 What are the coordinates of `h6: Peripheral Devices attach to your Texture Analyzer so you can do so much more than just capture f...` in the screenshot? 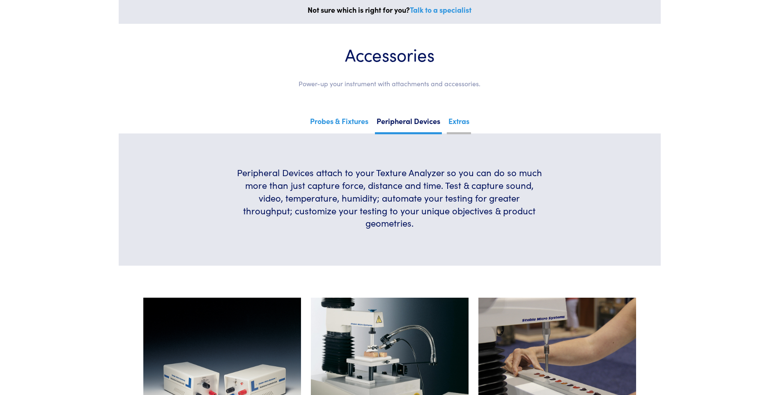 It's located at (389, 198).